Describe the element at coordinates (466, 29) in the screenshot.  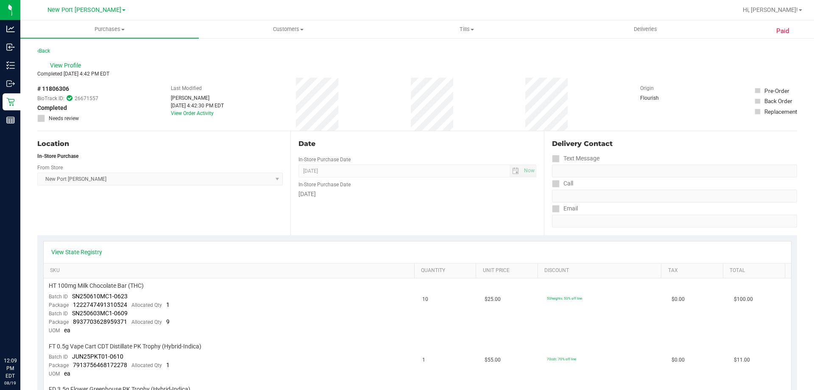
I see `span: Tills` at that location.